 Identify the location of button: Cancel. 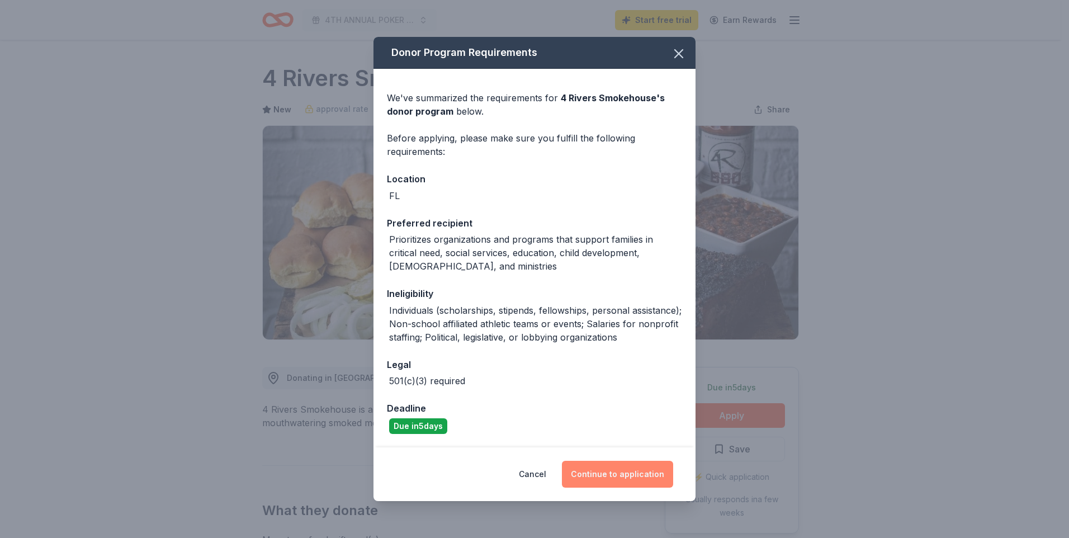
(532, 474).